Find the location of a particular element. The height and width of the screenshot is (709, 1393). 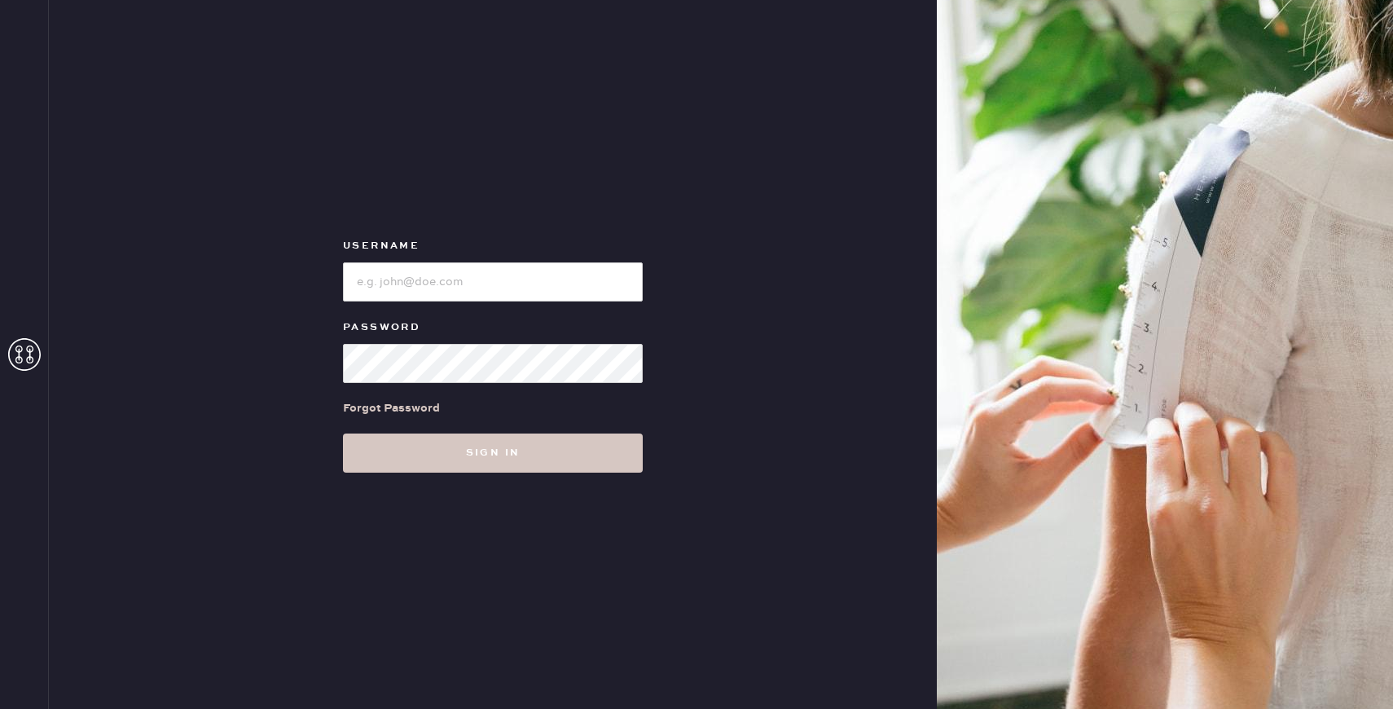

div: Forgot Password is located at coordinates (391, 408).